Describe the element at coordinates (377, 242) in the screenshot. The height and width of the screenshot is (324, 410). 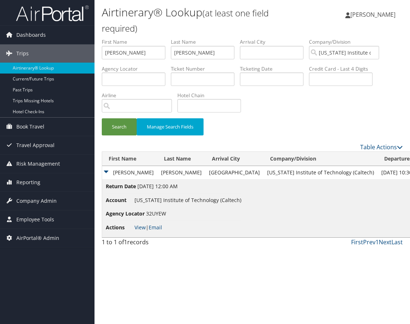
I see `a: 1` at that location.